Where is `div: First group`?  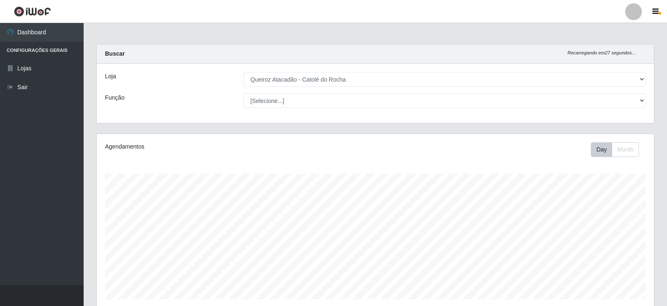
div: First group is located at coordinates (615, 149).